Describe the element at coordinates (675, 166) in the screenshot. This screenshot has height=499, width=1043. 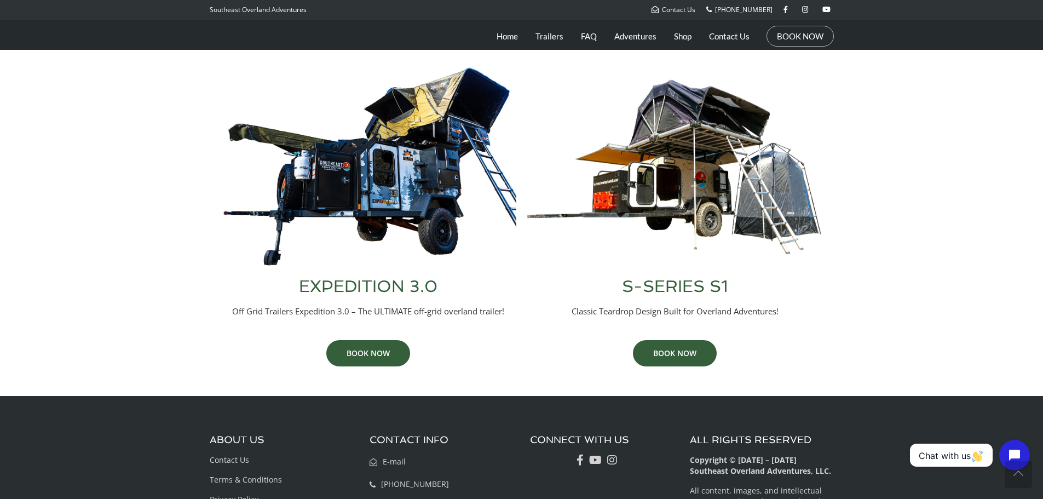
I see `img: Southeast Overland Adventures S-Series S1 Overland Trailer Full Setup` at that location.